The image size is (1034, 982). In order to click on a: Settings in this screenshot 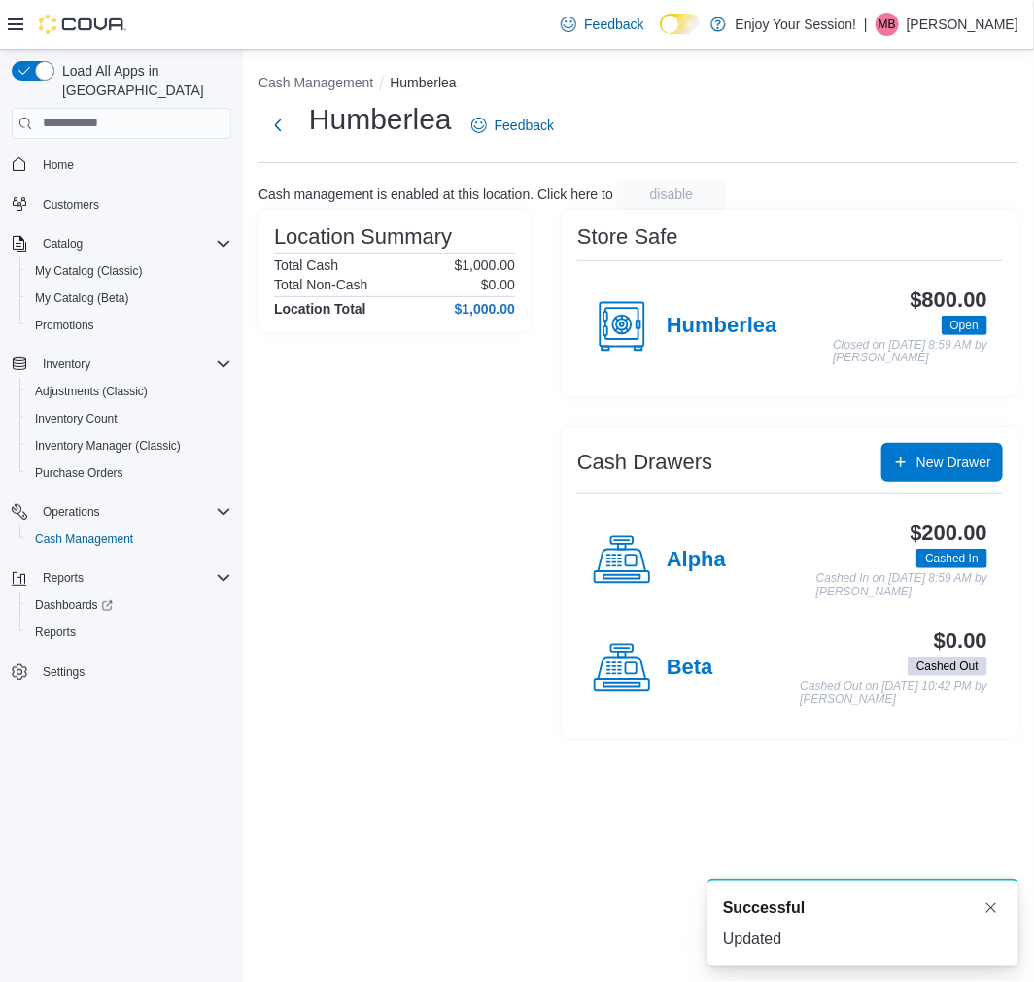, I will do `click(63, 672)`.